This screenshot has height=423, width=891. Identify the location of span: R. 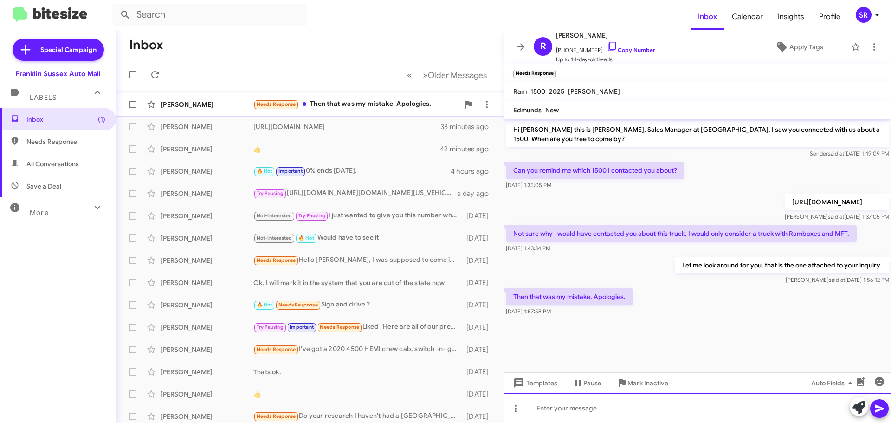
(543, 46).